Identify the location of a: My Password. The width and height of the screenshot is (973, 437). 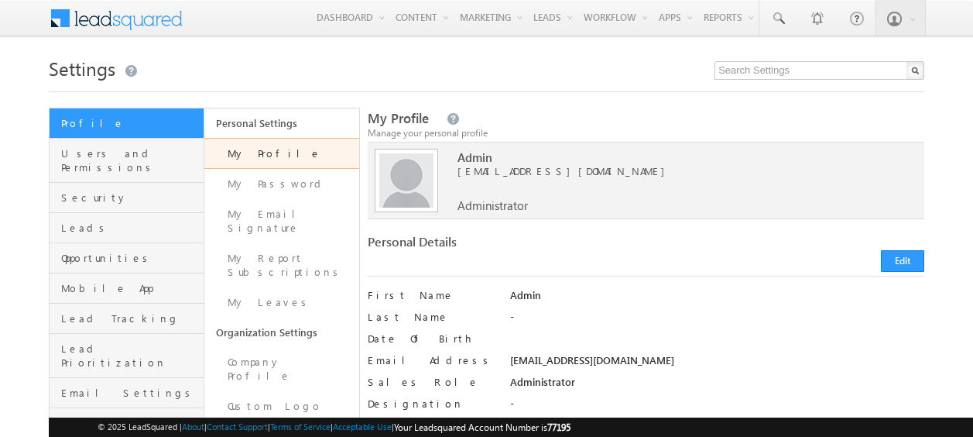
(282, 184).